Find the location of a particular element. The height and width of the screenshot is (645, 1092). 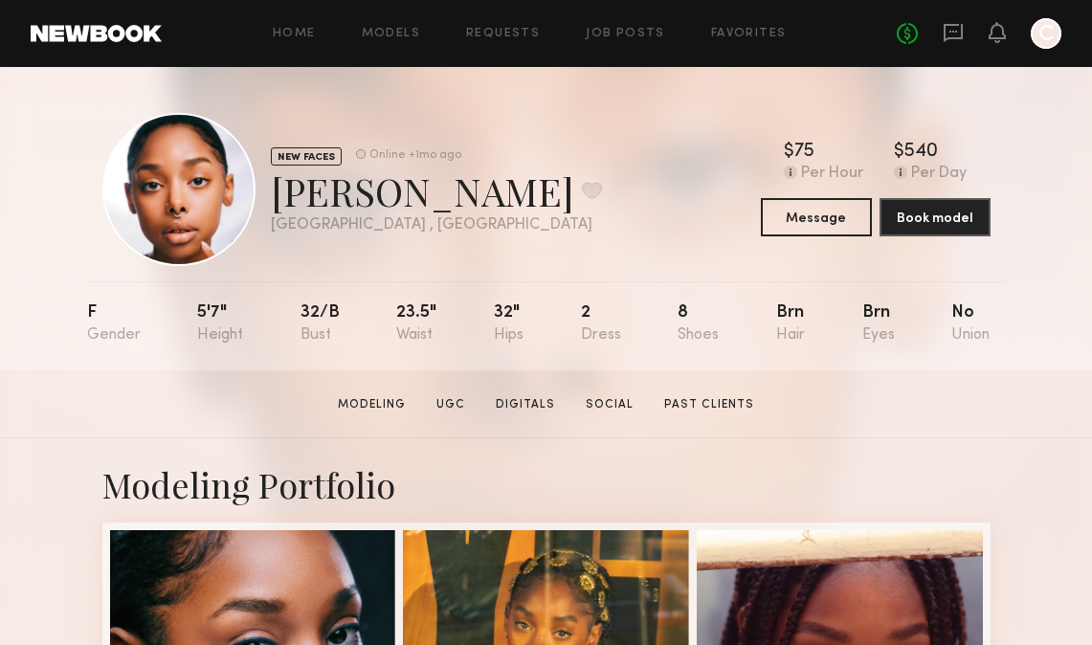

a: Job Posts is located at coordinates (625, 33).